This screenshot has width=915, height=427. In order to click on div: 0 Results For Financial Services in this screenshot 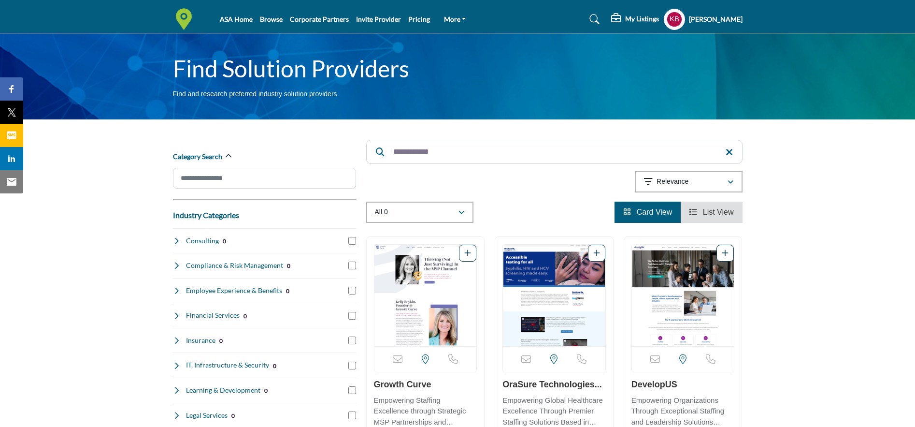, I will do `click(245, 315)`.